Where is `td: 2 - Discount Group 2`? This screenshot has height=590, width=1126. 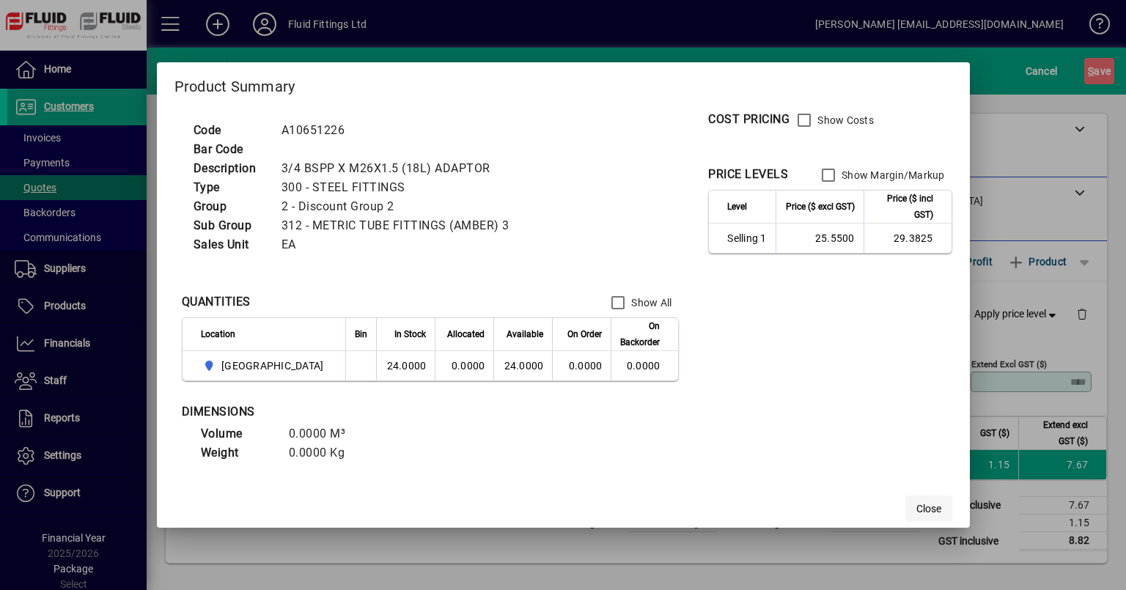 td: 2 - Discount Group 2 is located at coordinates (400, 207).